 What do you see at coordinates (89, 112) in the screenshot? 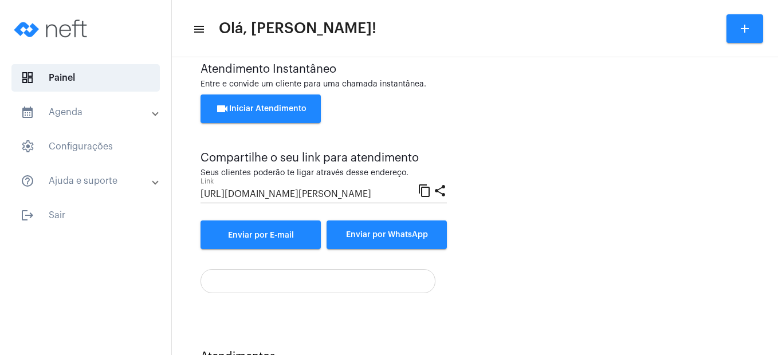
I see `mat-expansion-panel-header: sidenav iconAgenda` at bounding box center [89, 112].